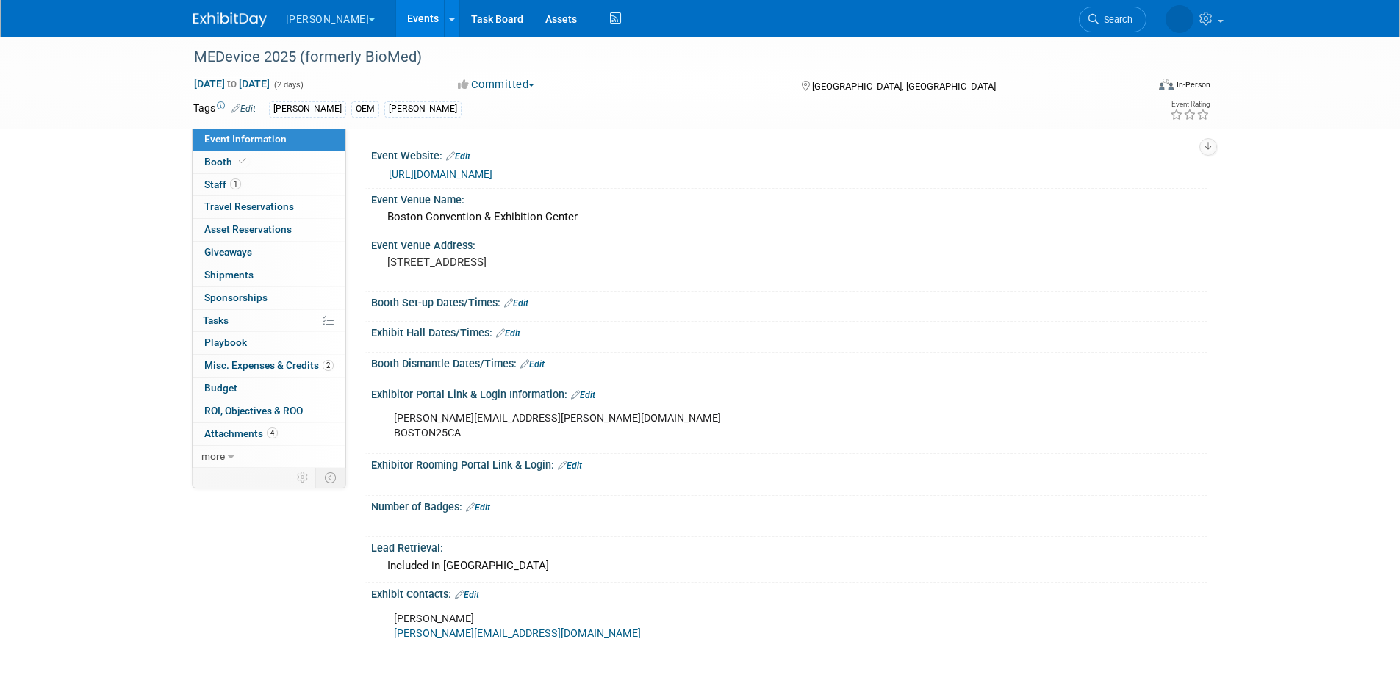 This screenshot has height=675, width=1400. What do you see at coordinates (656, 57) in the screenshot?
I see `div: MEDevice 2025 (formerly BioMed)` at bounding box center [656, 57].